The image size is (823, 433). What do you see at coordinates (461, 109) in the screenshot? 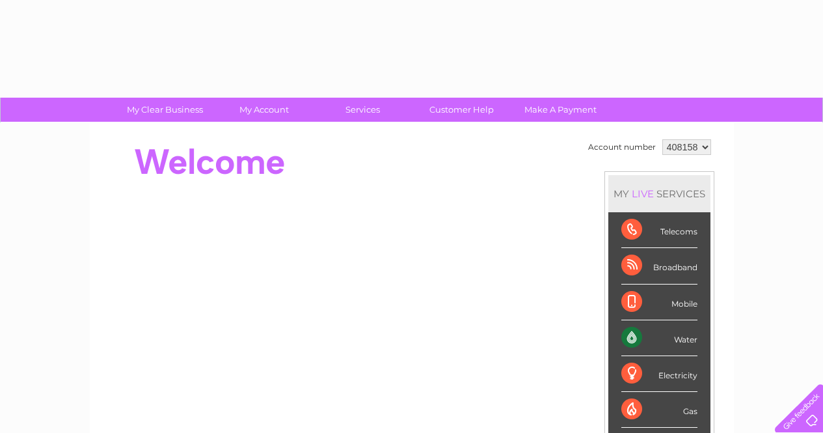
I see `a: Customer Help` at bounding box center [461, 109].